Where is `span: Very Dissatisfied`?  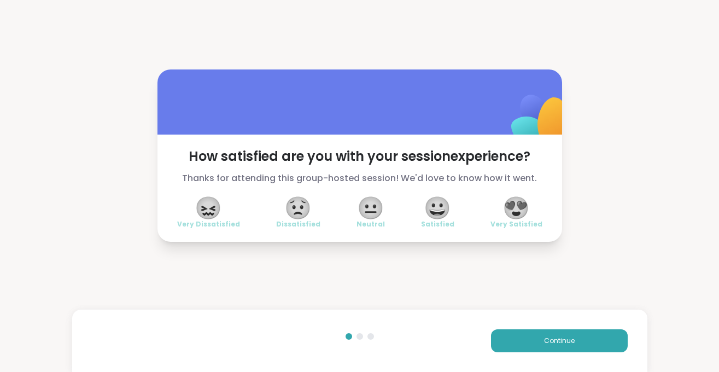 span: Very Dissatisfied is located at coordinates (208, 224).